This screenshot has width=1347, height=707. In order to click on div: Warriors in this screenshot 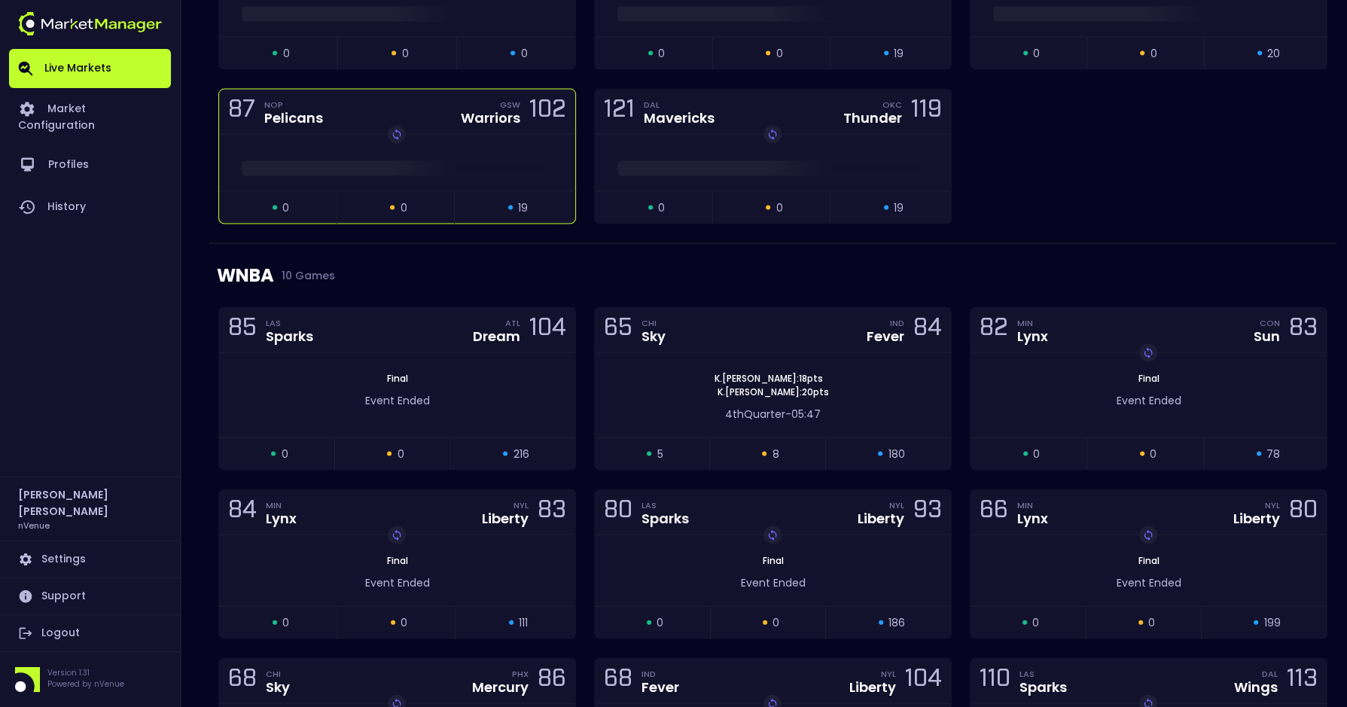, I will do `click(490, 118)`.